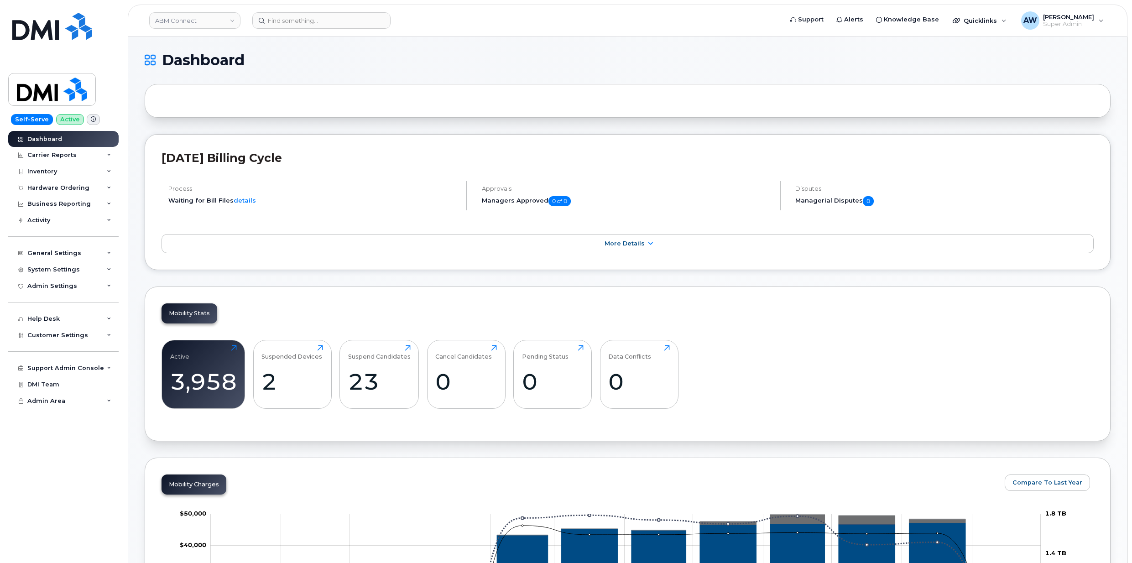 The width and height of the screenshot is (1132, 563). What do you see at coordinates (627, 188) in the screenshot?
I see `h4: Approvals` at bounding box center [627, 188].